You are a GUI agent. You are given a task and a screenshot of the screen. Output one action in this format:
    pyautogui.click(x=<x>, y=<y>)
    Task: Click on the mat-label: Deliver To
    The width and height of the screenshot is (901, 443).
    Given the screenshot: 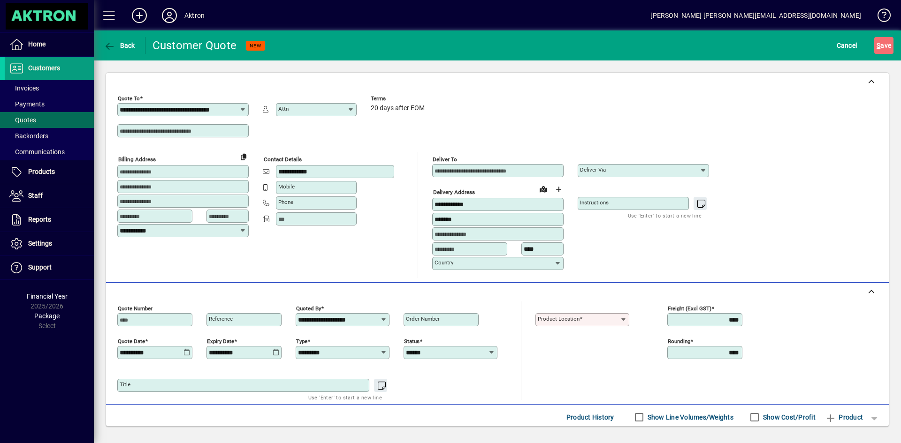 What is the action you would take?
    pyautogui.click(x=445, y=160)
    